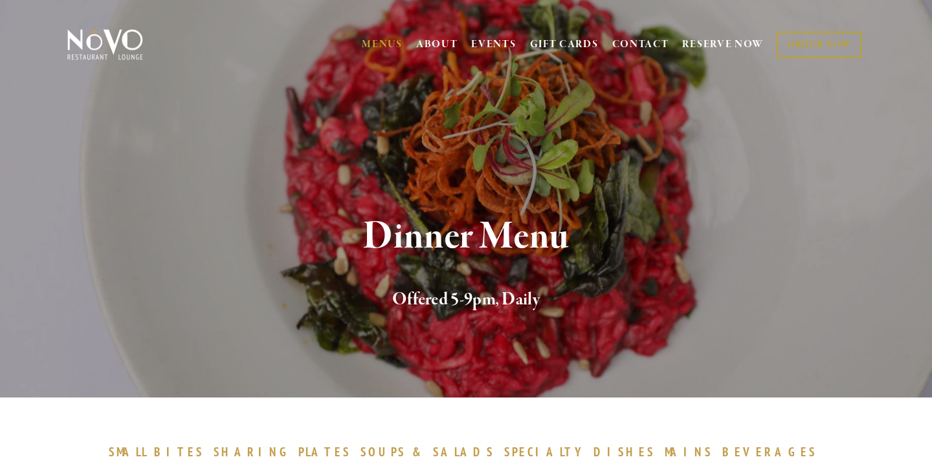 The height and width of the screenshot is (466, 932). Describe the element at coordinates (493, 45) in the screenshot. I see `a: EVENTS` at that location.